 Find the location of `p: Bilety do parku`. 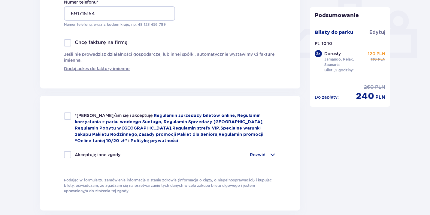

p: Bilety do parku is located at coordinates (334, 32).